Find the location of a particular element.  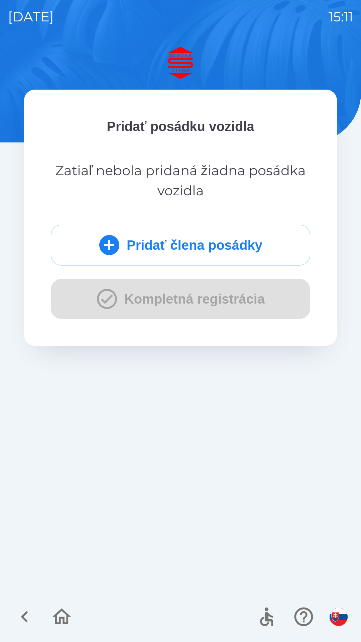

button: Pridať člena posádky is located at coordinates (180, 245).